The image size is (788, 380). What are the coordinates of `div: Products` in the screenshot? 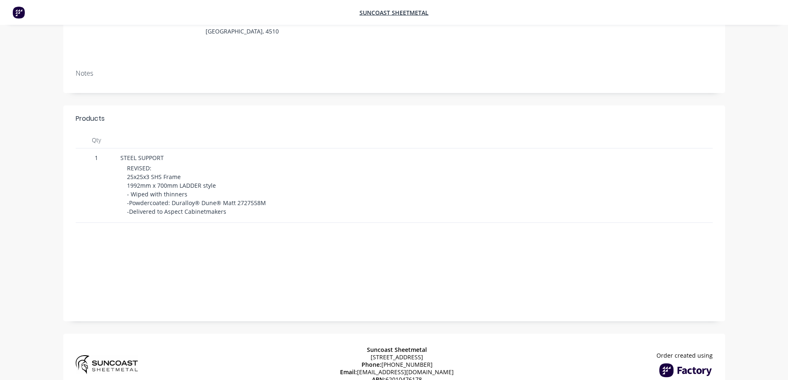 It's located at (90, 119).